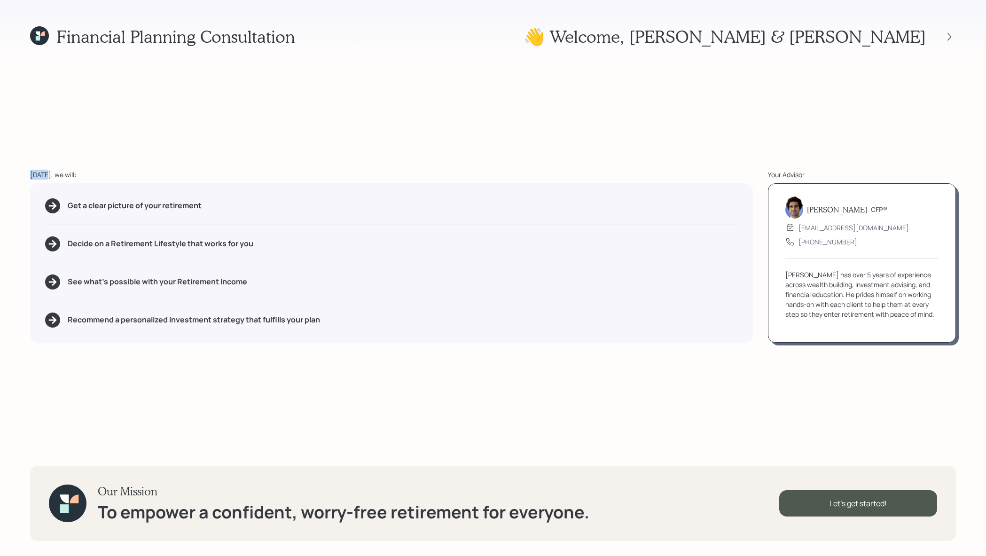  I want to click on h6: CFP®, so click(879, 210).